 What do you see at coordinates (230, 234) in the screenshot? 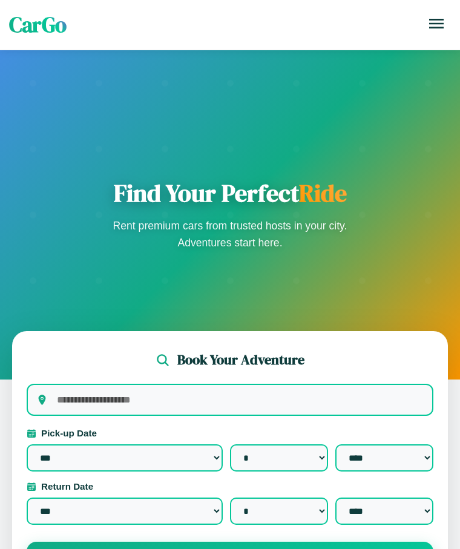
I see `p: Rent premium cars from trusted hosts in your city. Adventures start here.` at bounding box center [230, 234].